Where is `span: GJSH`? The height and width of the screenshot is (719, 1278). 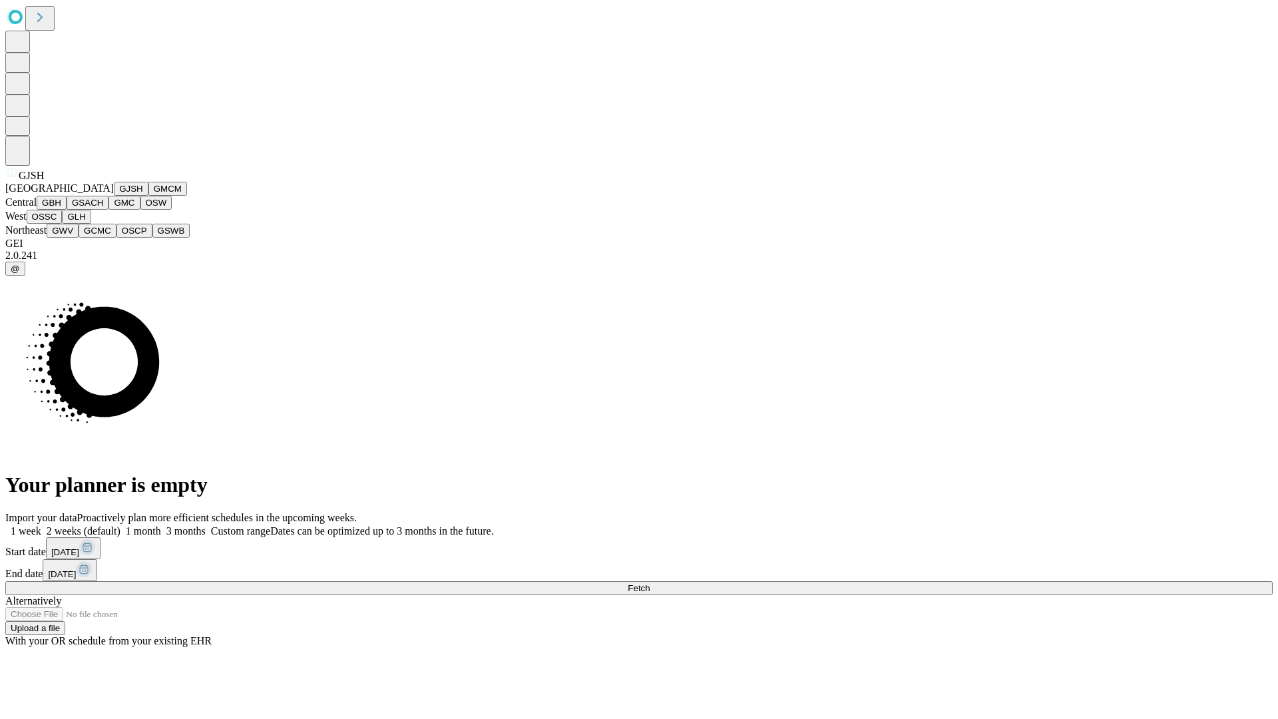
span: GJSH is located at coordinates (31, 175).